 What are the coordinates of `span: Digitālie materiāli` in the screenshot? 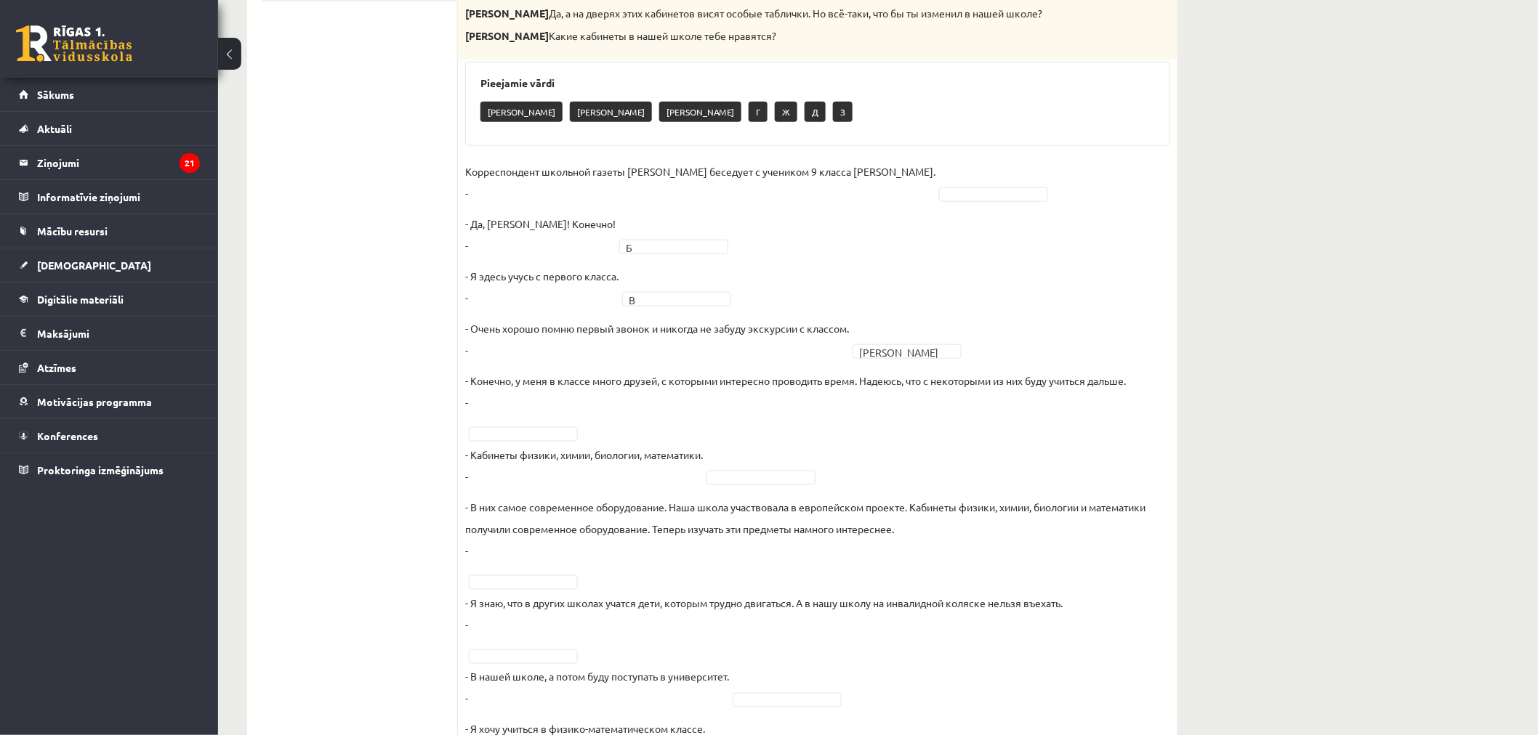 It's located at (80, 299).